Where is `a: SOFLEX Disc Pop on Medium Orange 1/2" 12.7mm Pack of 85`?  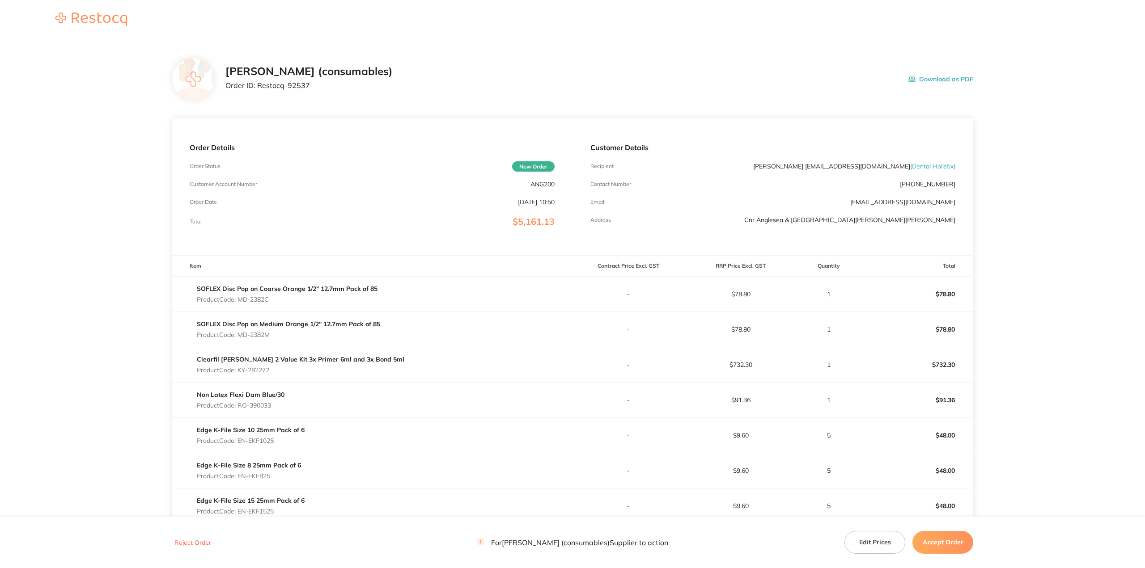 a: SOFLEX Disc Pop on Medium Orange 1/2" 12.7mm Pack of 85 is located at coordinates (288, 324).